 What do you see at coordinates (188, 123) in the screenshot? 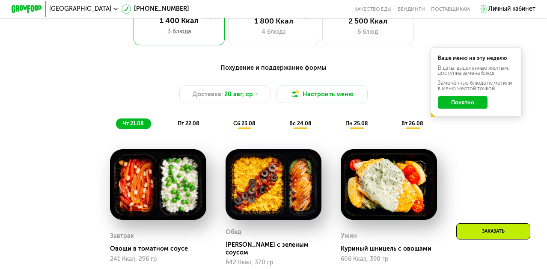
I see `span: пт 22.08` at bounding box center [188, 123].